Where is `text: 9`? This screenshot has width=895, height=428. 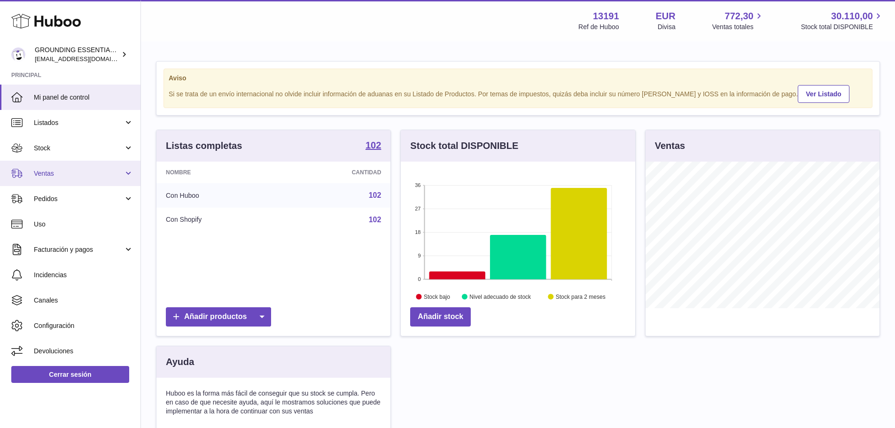 text: 9 is located at coordinates (419, 255).